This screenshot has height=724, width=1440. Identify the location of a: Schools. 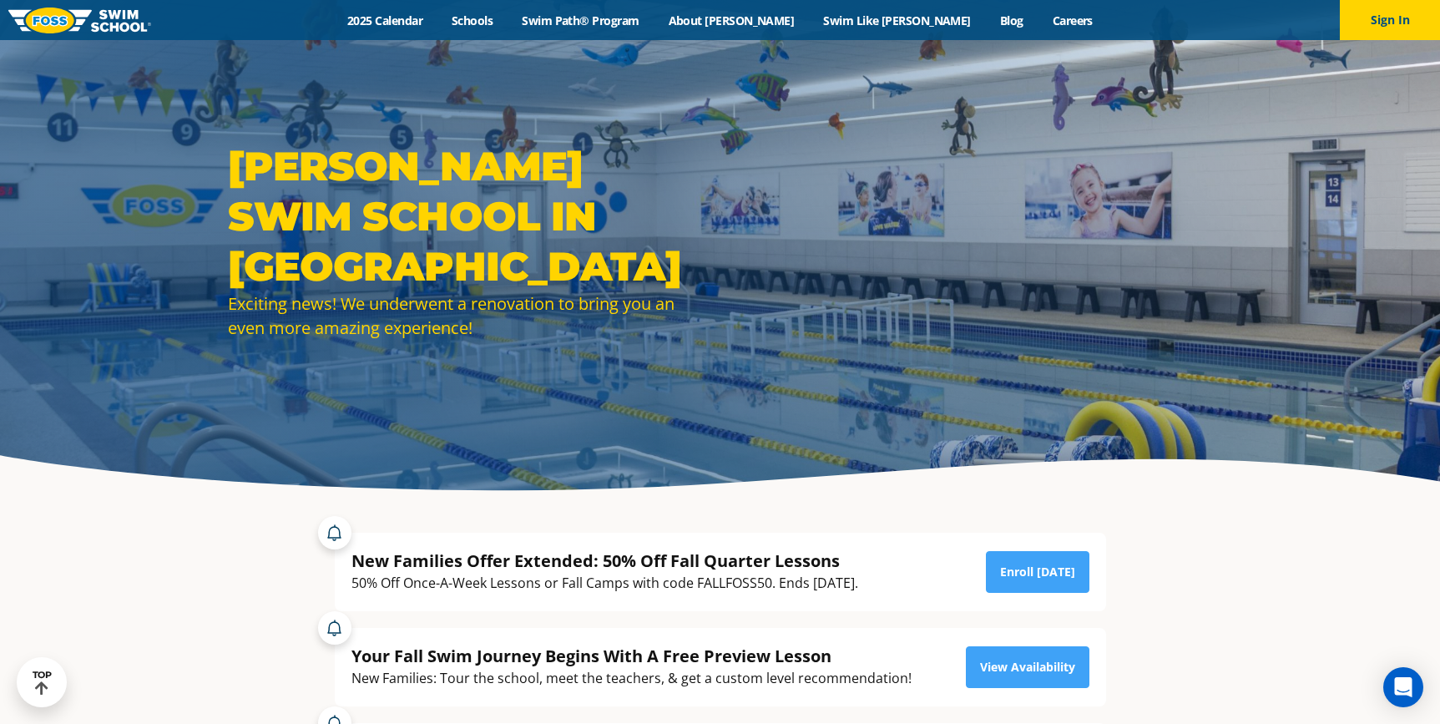
(472, 20).